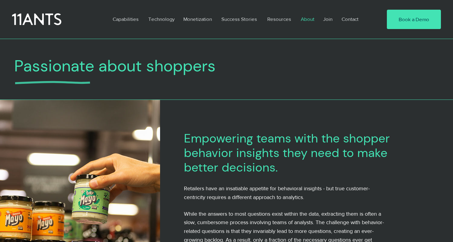  What do you see at coordinates (198, 19) in the screenshot?
I see `p: Monetization` at bounding box center [198, 19].